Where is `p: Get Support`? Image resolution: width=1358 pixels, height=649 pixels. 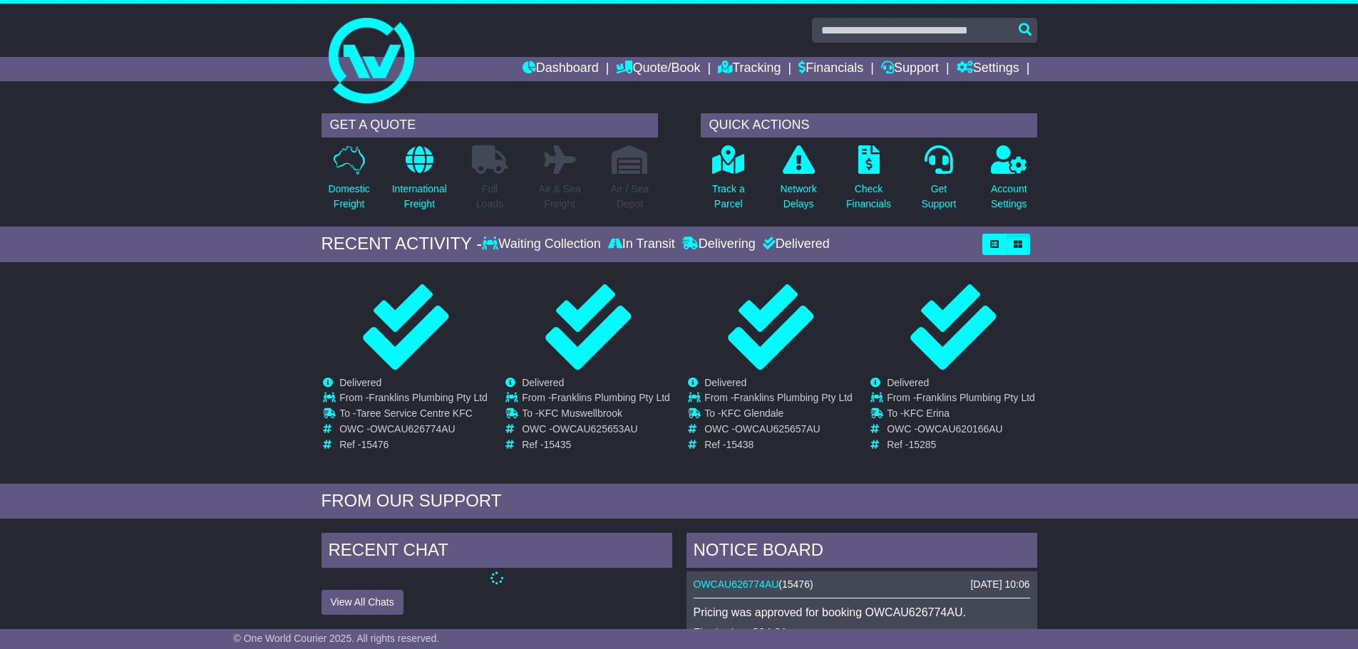
p: Get Support is located at coordinates (938, 197).